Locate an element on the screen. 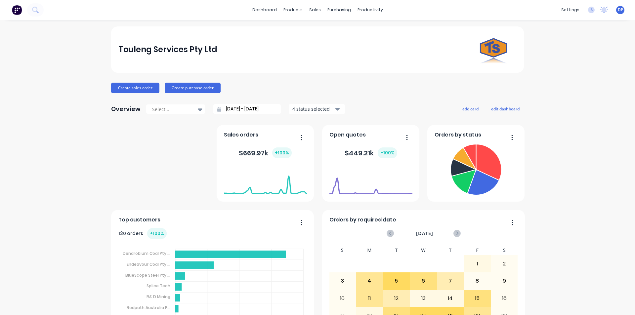 This screenshot has height=315, width=635. span: Open quotes is located at coordinates (348, 135).